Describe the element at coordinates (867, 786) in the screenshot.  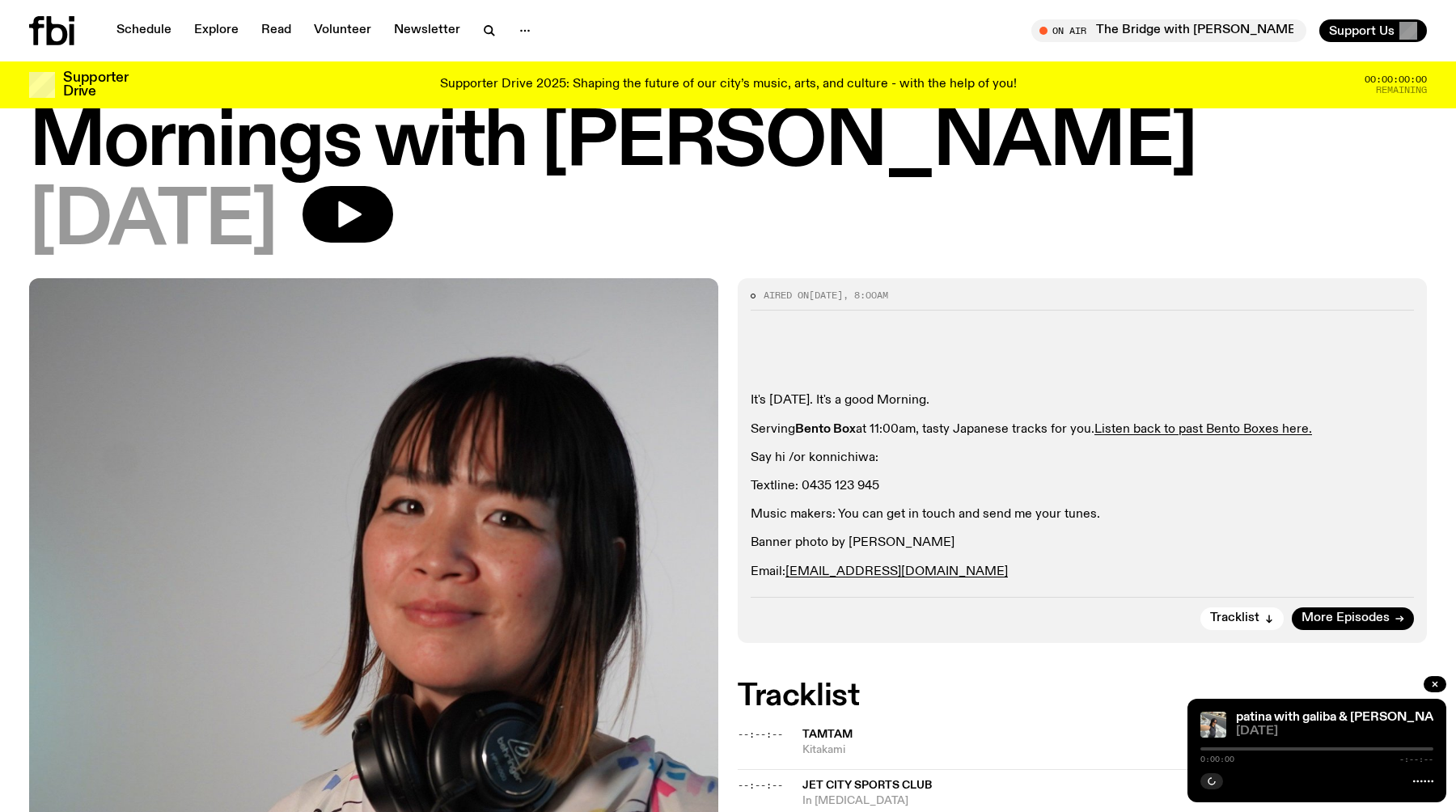
I see `span: Jet City Sports Club` at that location.